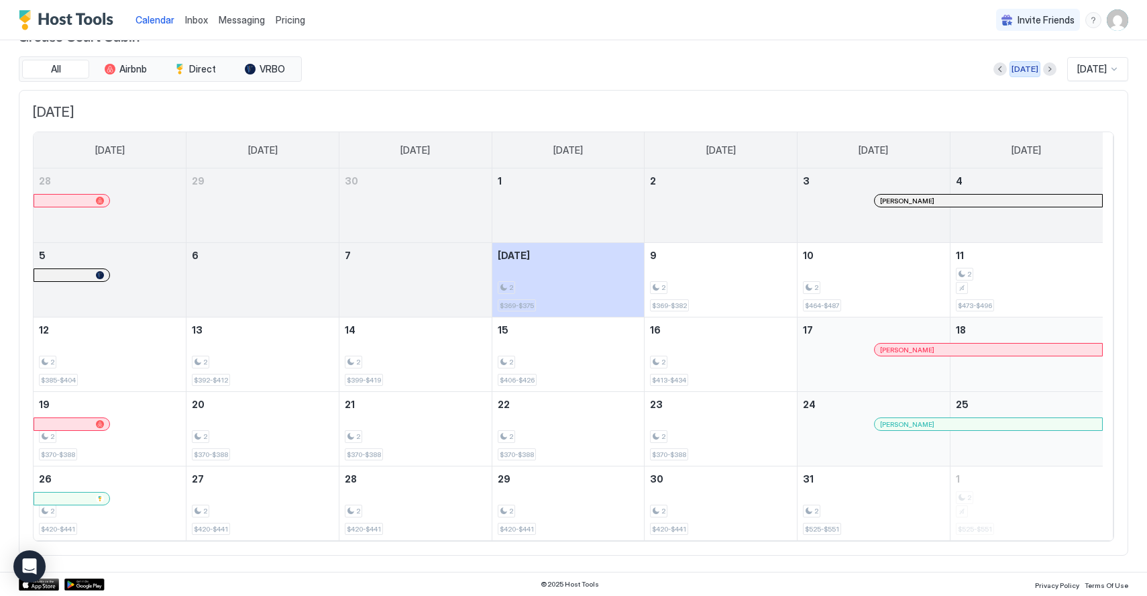 The width and height of the screenshot is (1147, 596). I want to click on td: October 2, 2025, so click(721, 205).